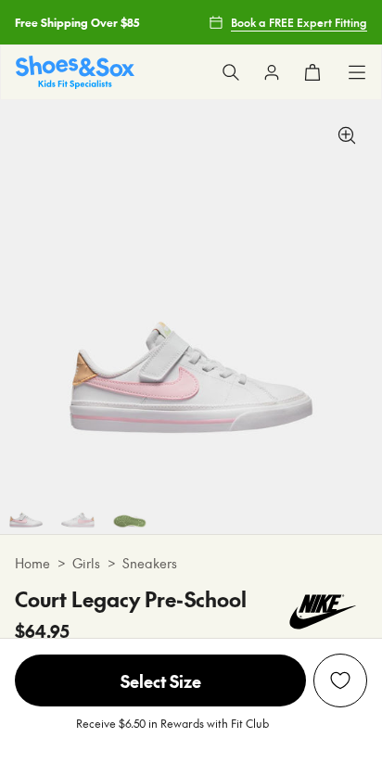 Image resolution: width=382 pixels, height=763 pixels. What do you see at coordinates (298, 22) in the screenshot?
I see `span: Book a FREE Expert Fitting` at bounding box center [298, 22].